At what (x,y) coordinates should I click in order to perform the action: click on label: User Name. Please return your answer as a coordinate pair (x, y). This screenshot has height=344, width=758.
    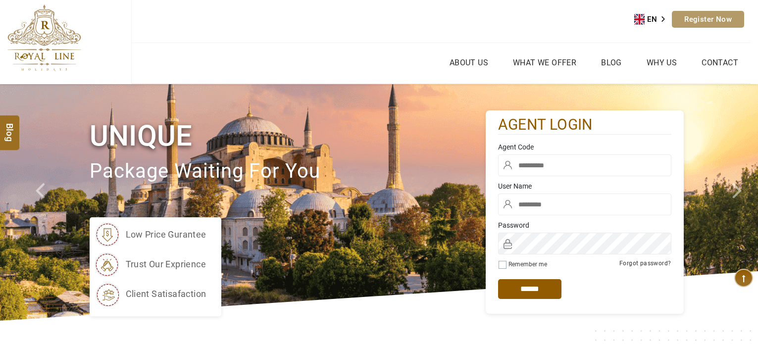
    Looking at the image, I should click on (585, 186).